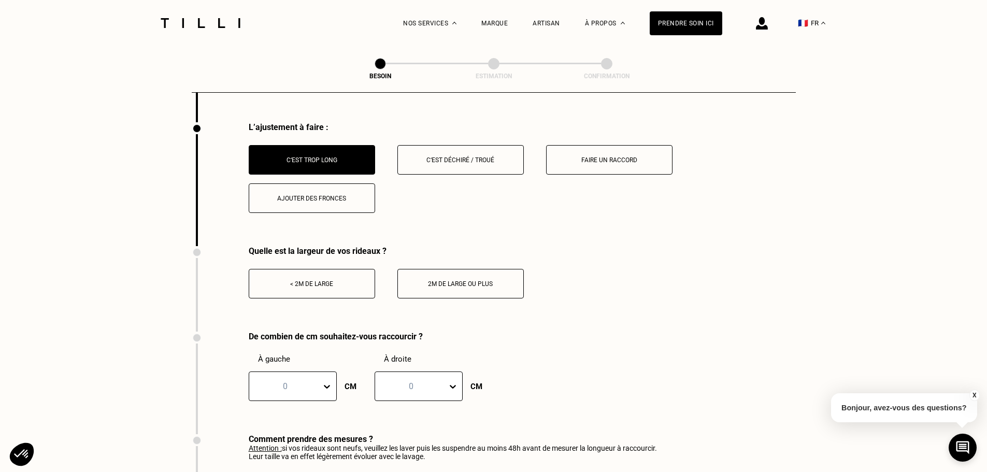  I want to click on img: Logo du service de couturière Tilli, so click(201, 23).